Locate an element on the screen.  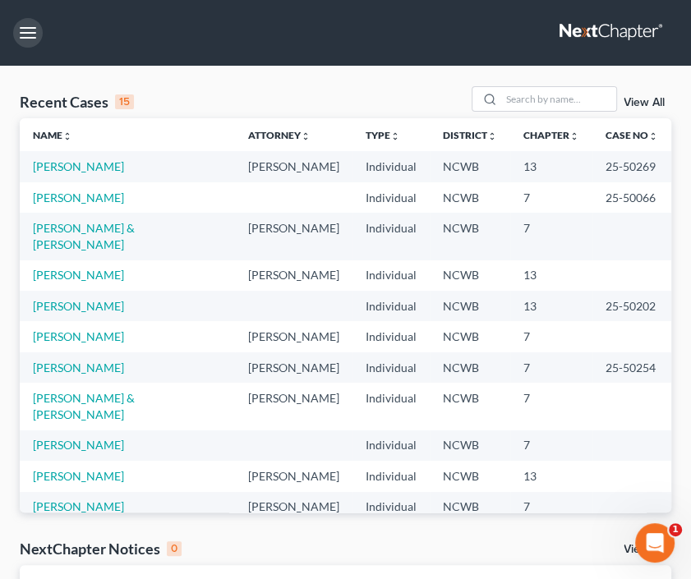
div: NextChapter Notices is located at coordinates (100, 549).